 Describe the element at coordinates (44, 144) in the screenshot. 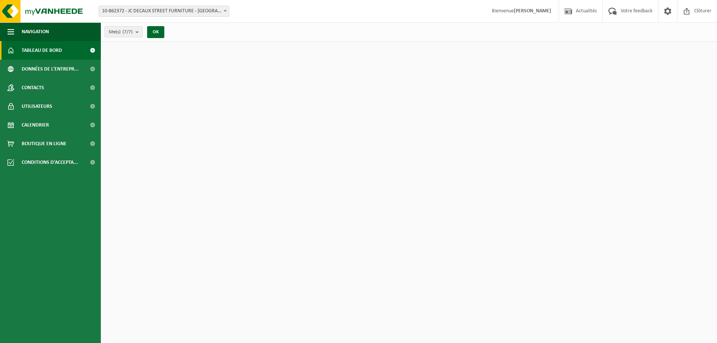

I see `span: Boutique en ligne` at that location.